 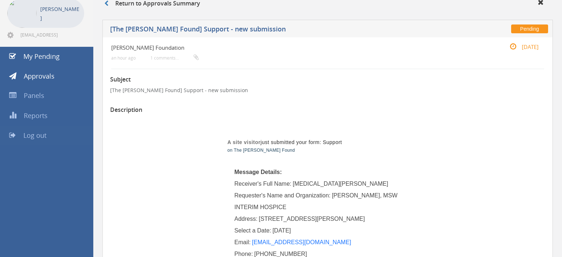 I want to click on span: Pending, so click(x=529, y=29).